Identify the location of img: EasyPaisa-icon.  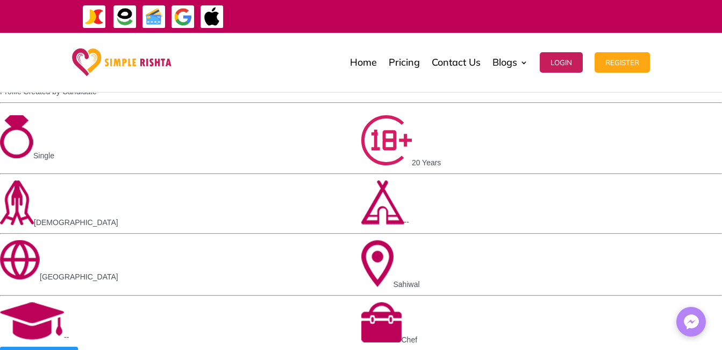
(125, 17).